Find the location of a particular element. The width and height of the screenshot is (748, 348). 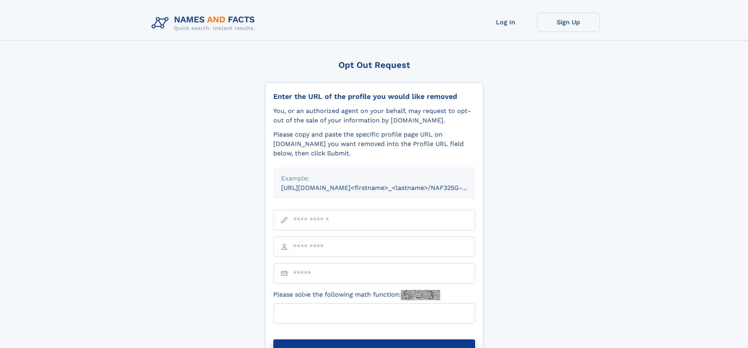

label: Please solve the following math function: is located at coordinates (357, 295).